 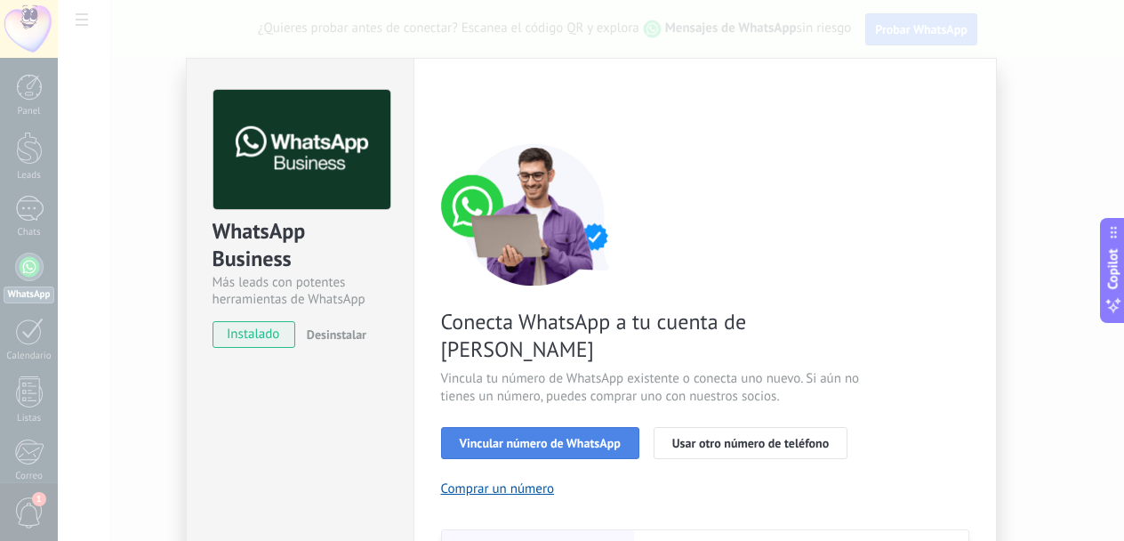 What do you see at coordinates (540, 443) in the screenshot?
I see `button: Vincular número de WhatsApp` at bounding box center [540, 443].